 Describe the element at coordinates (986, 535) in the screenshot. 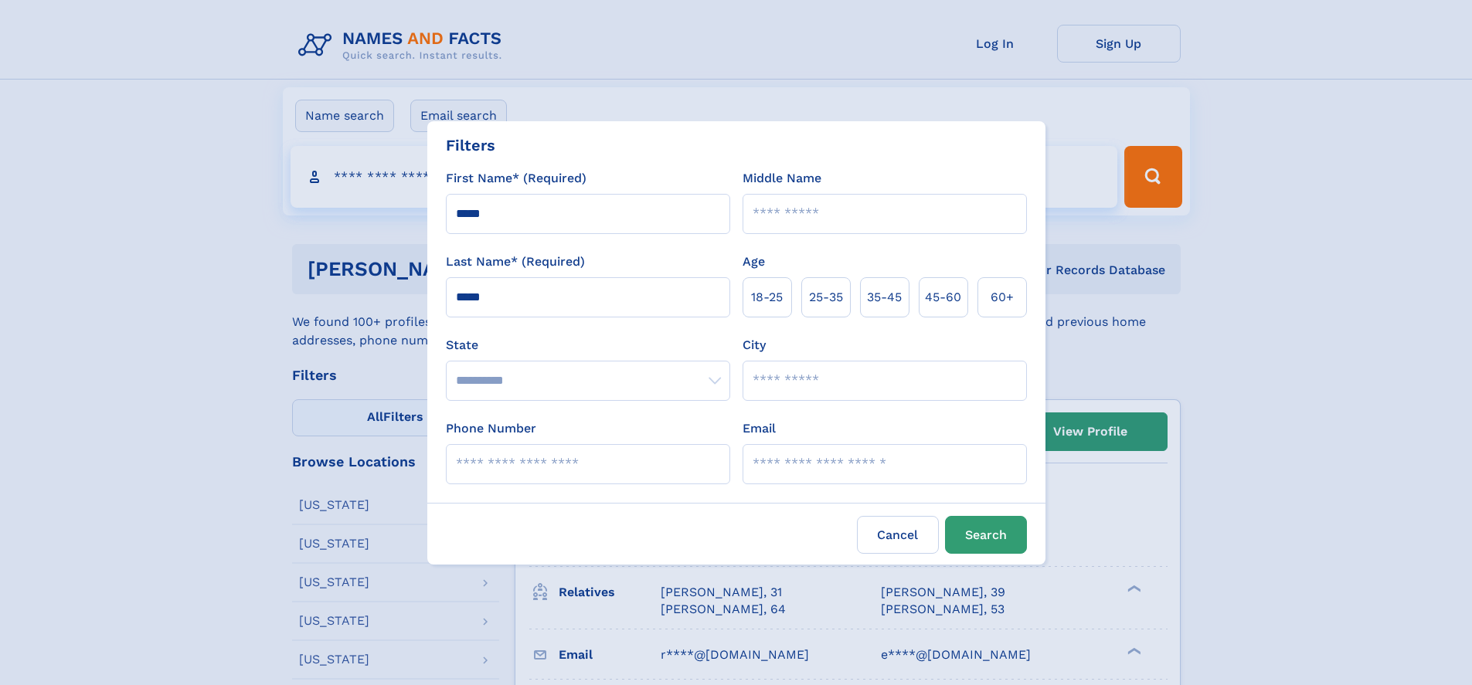

I see `button: Search` at that location.